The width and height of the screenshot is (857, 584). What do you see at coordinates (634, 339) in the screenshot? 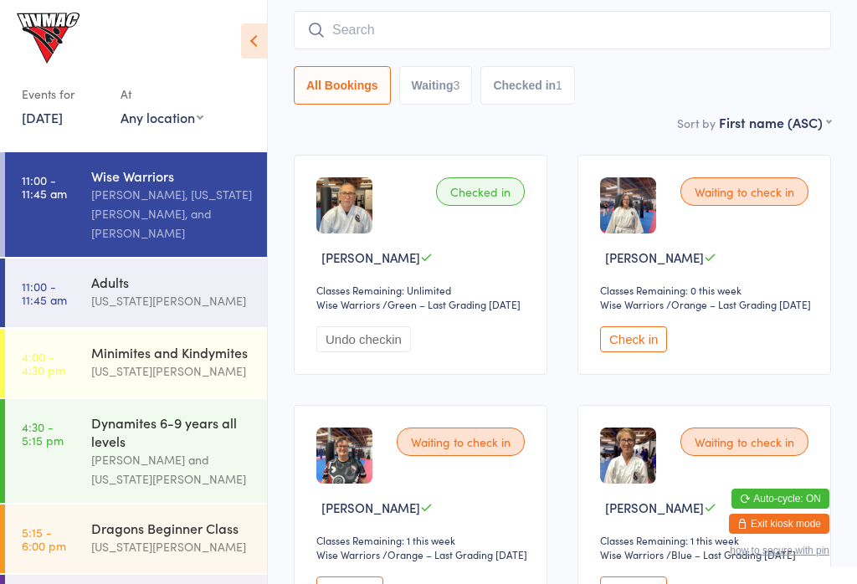
I see `button: Check in` at bounding box center [634, 339].